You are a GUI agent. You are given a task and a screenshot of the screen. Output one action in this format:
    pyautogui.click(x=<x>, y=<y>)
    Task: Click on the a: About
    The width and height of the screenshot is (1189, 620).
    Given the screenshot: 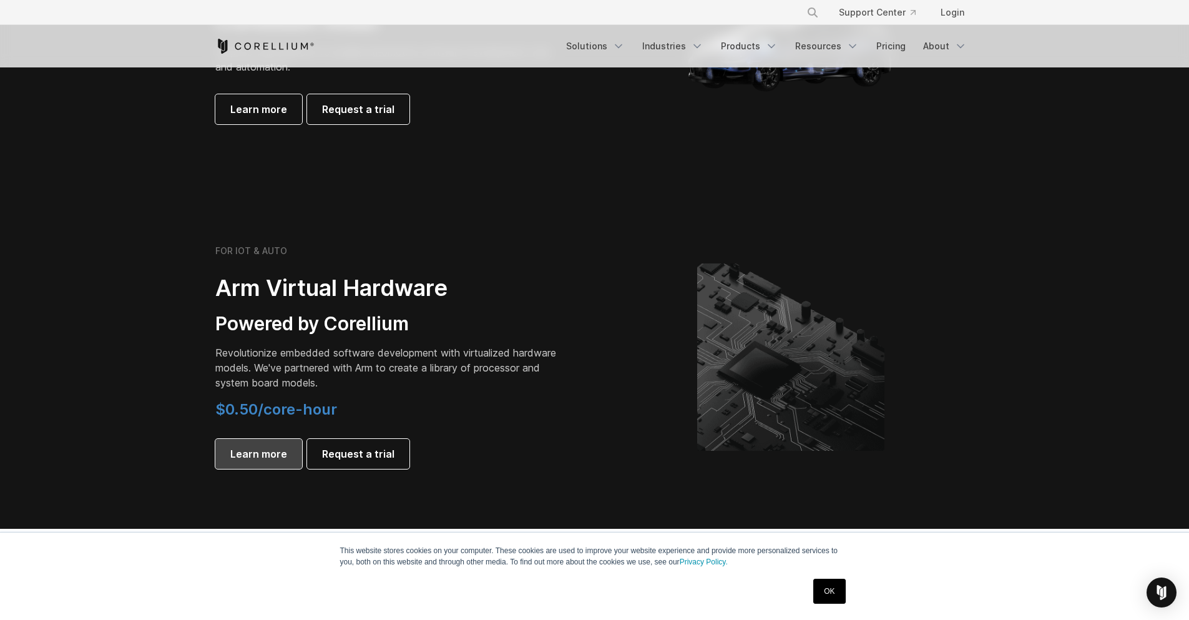 What is the action you would take?
    pyautogui.click(x=945, y=46)
    